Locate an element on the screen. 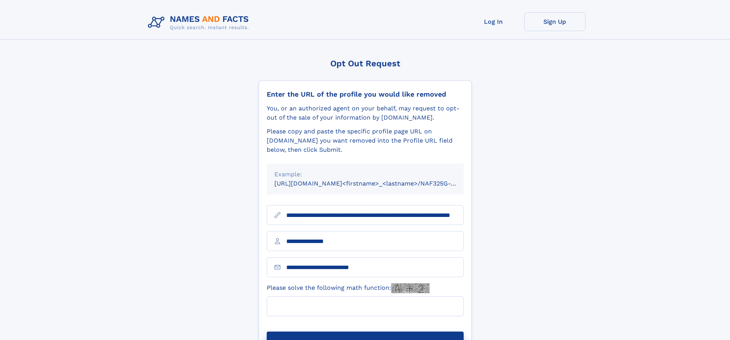 Image resolution: width=730 pixels, height=340 pixels. a: Log In is located at coordinates (494, 21).